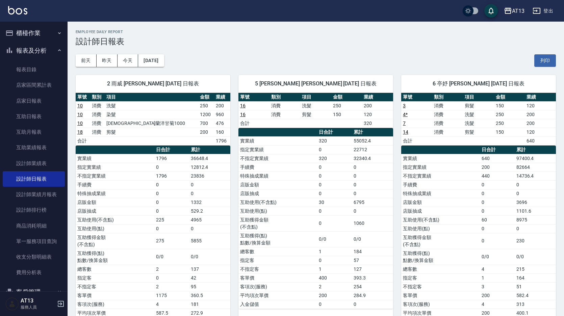  Describe the element at coordinates (497, 158) in the screenshot. I see `td: 640` at that location.